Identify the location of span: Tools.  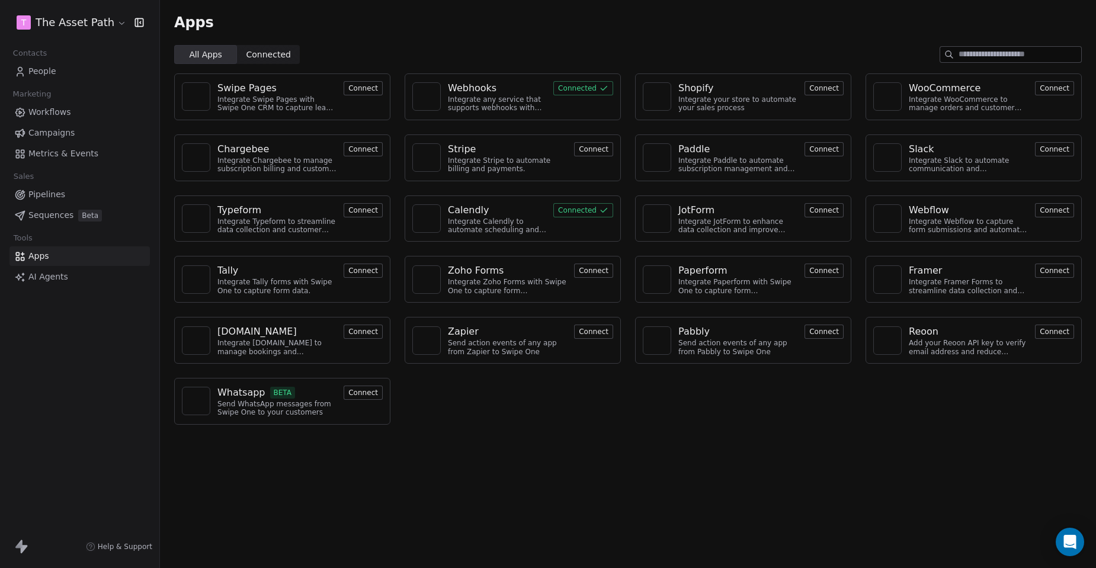
(23, 238).